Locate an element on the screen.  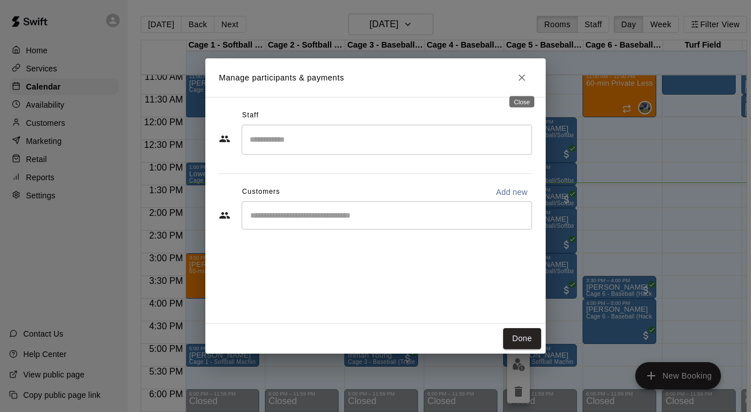
svg: Customers is located at coordinates (225, 215).